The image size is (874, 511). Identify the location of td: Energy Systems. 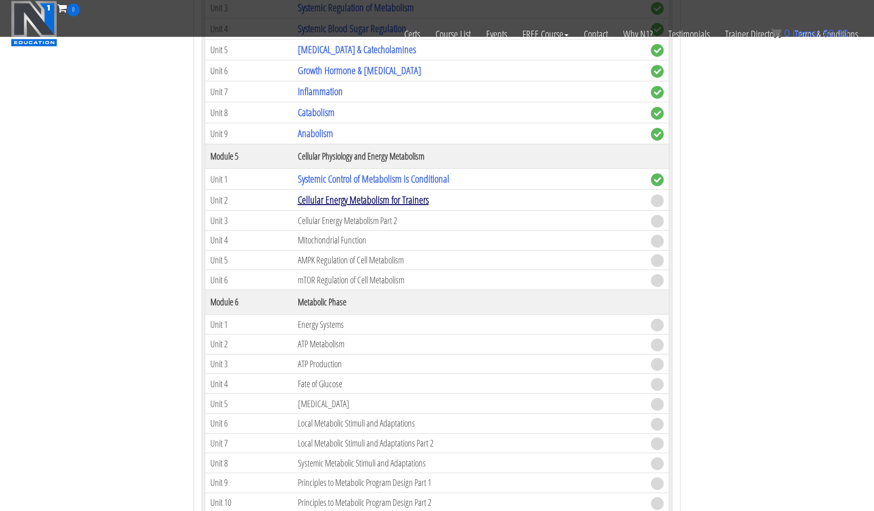
(470, 325).